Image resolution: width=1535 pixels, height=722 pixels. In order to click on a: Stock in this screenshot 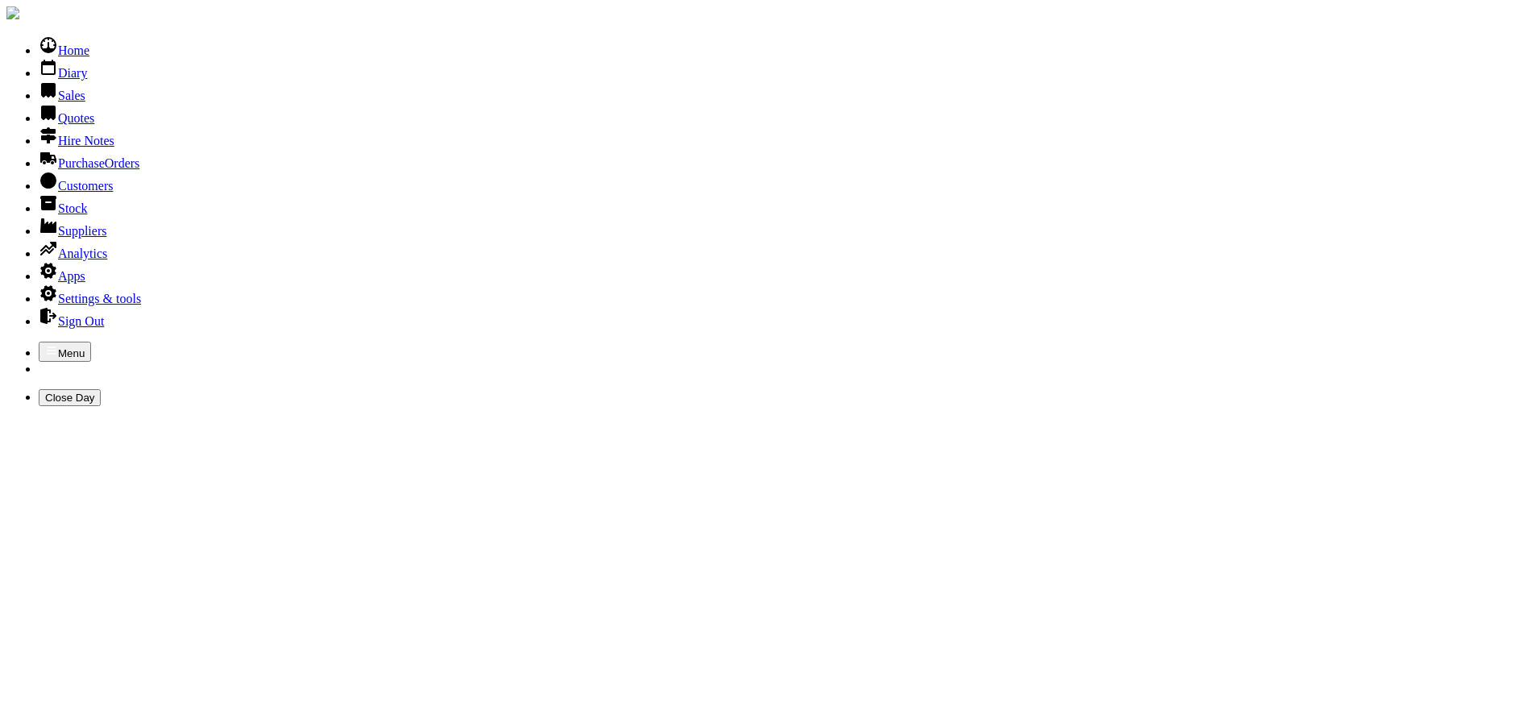, I will do `click(63, 208)`.